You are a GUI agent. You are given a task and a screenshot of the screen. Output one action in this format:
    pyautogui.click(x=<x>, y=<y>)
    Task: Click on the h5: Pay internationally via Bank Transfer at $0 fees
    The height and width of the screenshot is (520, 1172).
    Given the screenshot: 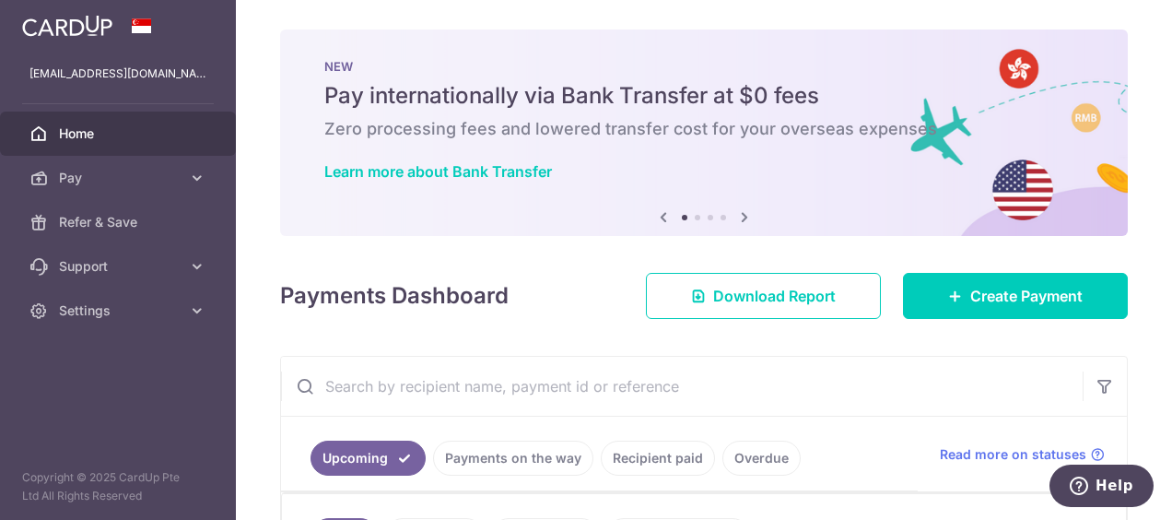 What is the action you would take?
    pyautogui.click(x=704, y=96)
    